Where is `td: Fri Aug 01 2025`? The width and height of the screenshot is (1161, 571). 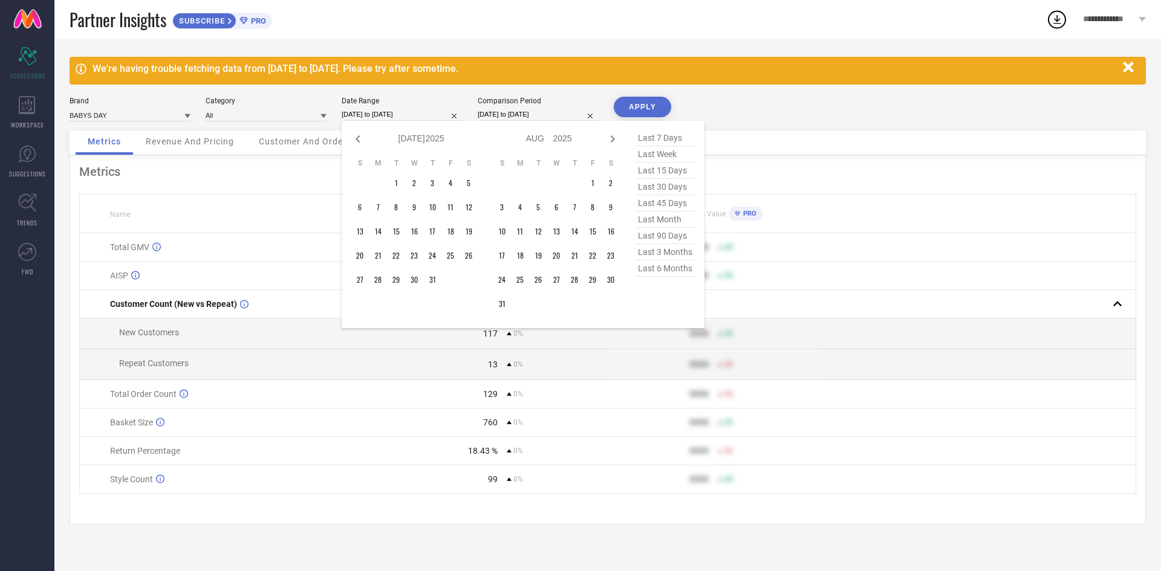 td: Fri Aug 01 2025 is located at coordinates (592, 183).